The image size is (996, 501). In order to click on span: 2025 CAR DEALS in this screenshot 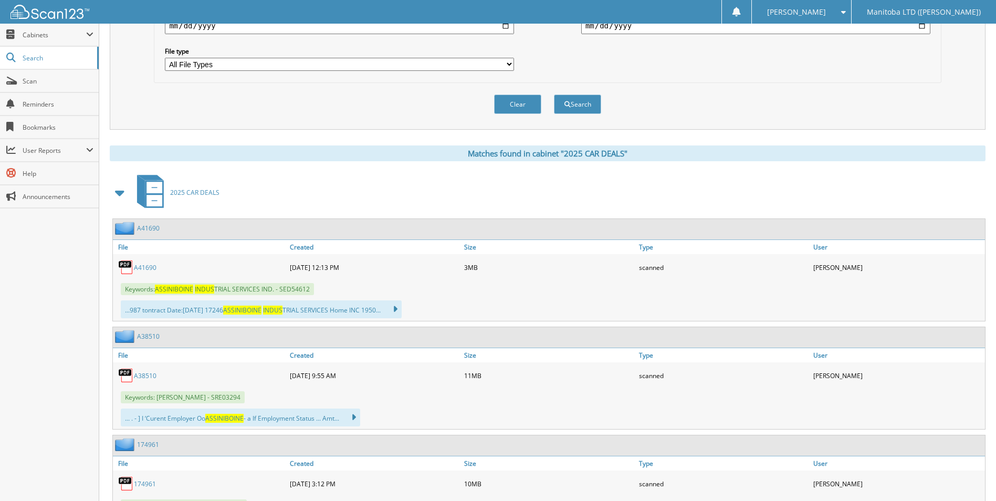, I will do `click(195, 192)`.